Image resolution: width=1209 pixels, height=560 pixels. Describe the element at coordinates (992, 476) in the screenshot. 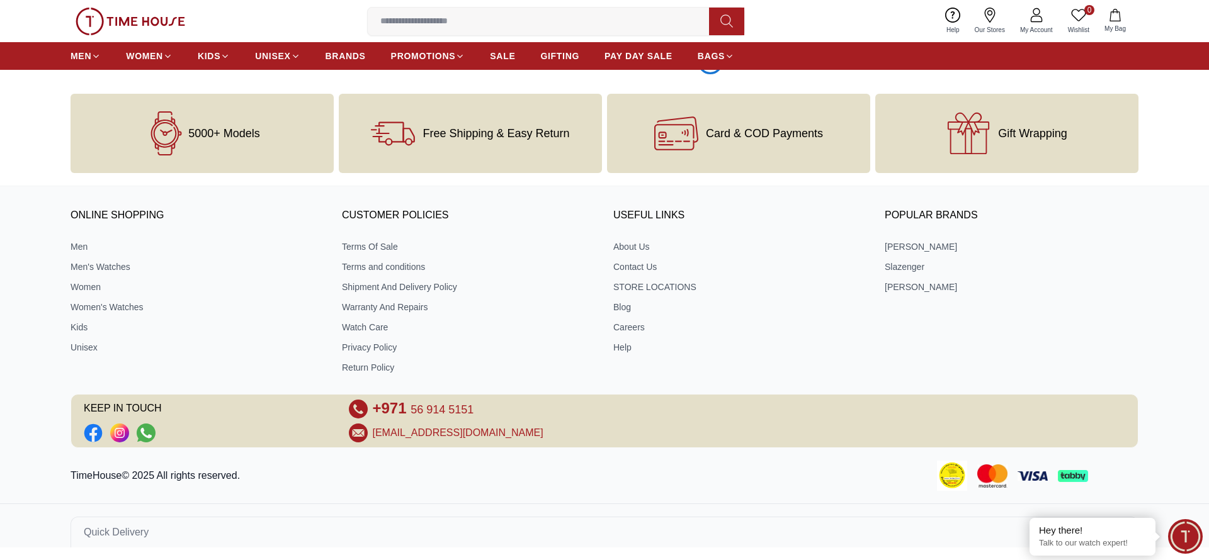

I see `img: Mastercard` at that location.